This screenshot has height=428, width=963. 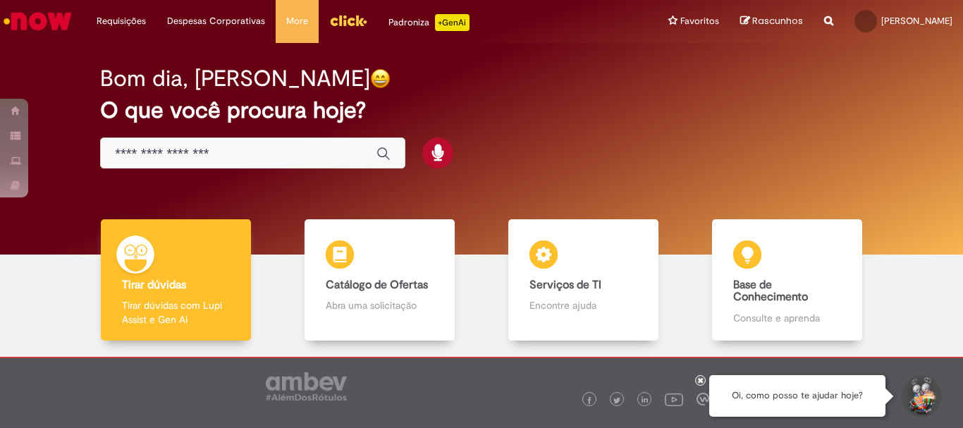 What do you see at coordinates (787, 318) in the screenshot?
I see `p: Consulte e aprenda` at bounding box center [787, 318].